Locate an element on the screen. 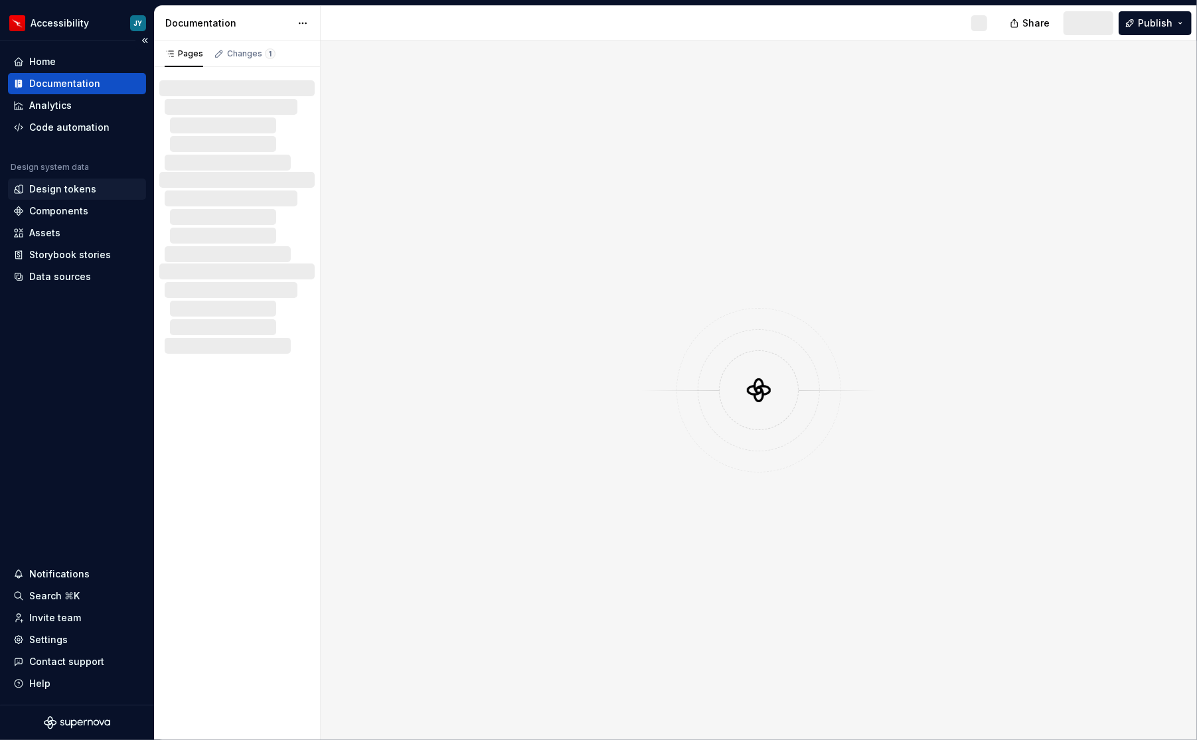 This screenshot has height=740, width=1197. a: Home is located at coordinates (77, 62).